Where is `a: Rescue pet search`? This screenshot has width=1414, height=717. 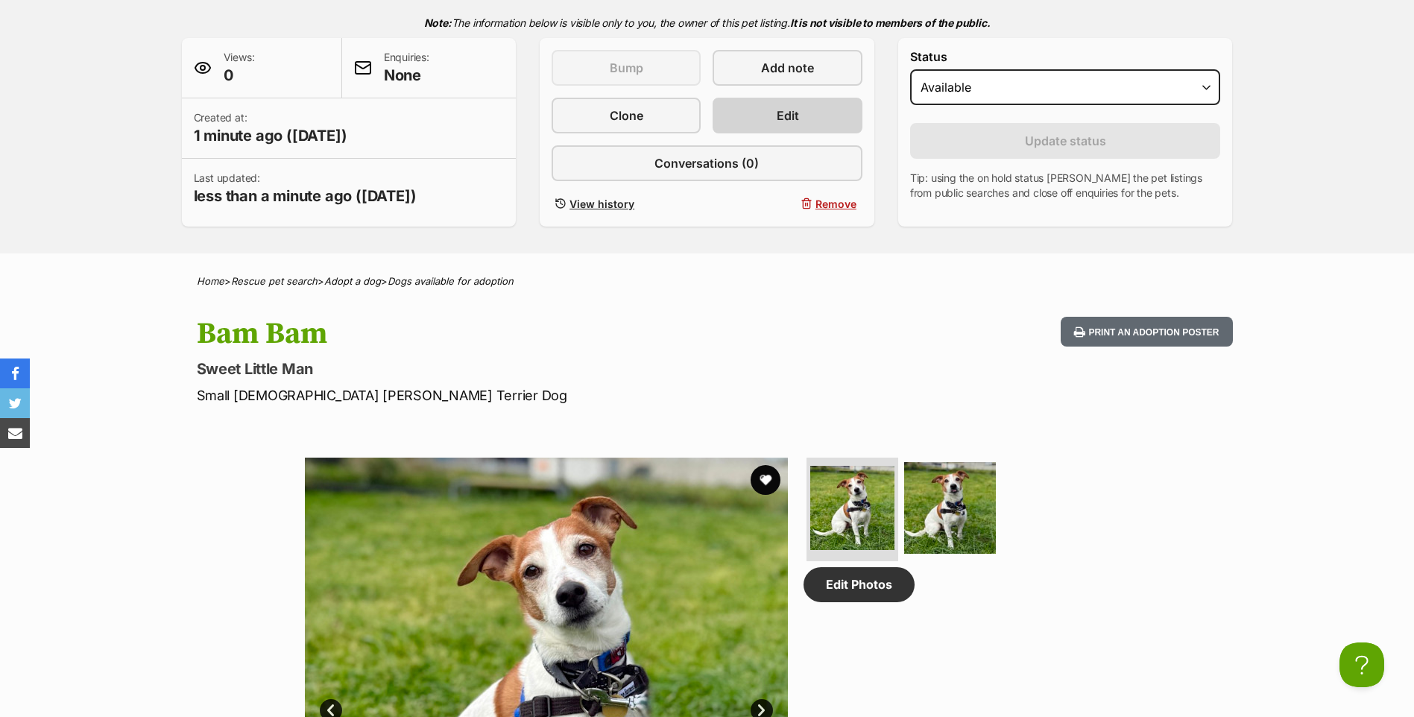 a: Rescue pet search is located at coordinates (274, 281).